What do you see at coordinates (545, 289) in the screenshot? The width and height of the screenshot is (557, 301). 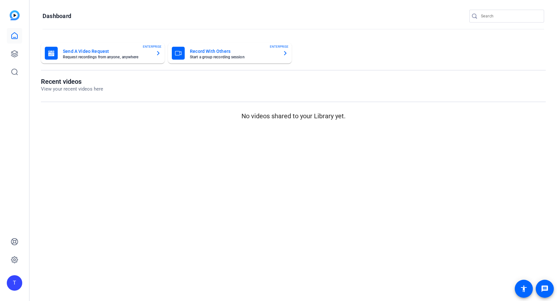 I see `mat-icon: message` at bounding box center [545, 289].